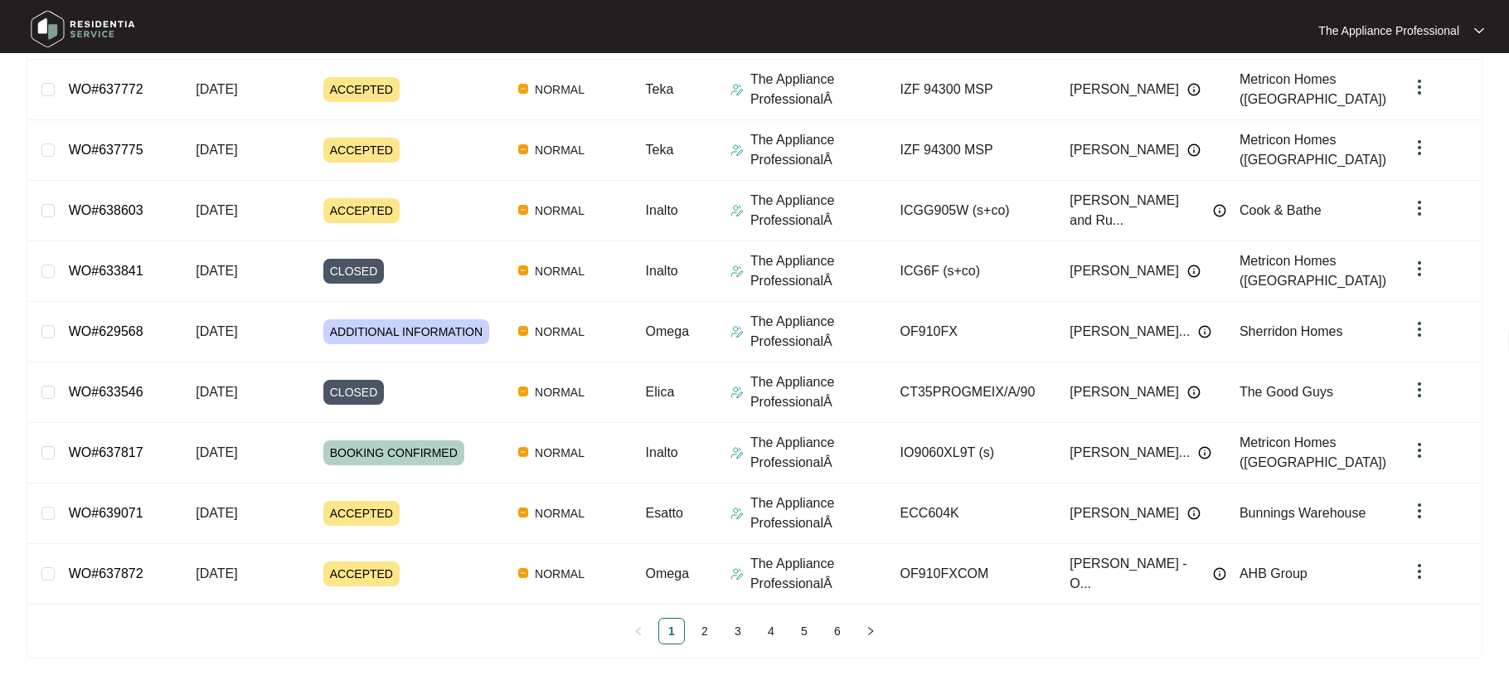 The height and width of the screenshot is (685, 1509). I want to click on a: WO#629568, so click(106, 331).